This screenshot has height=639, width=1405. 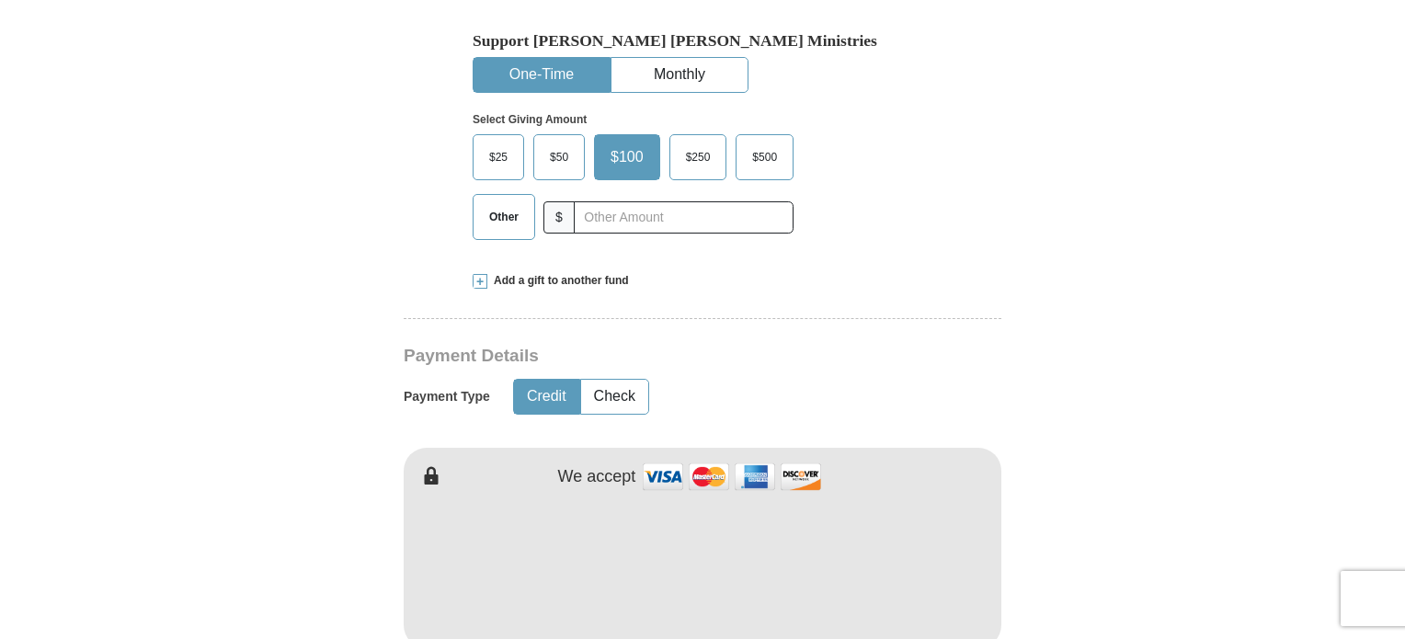 What do you see at coordinates (498, 157) in the screenshot?
I see `span: $25` at bounding box center [498, 157].